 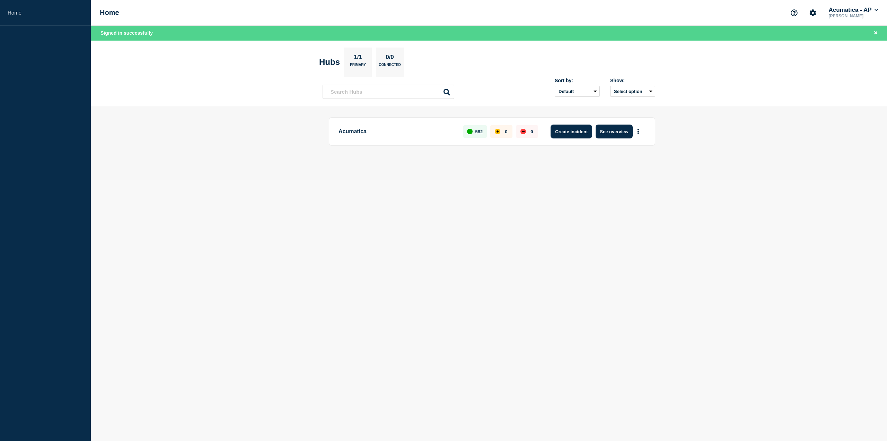 I want to click on button: Support, so click(x=794, y=13).